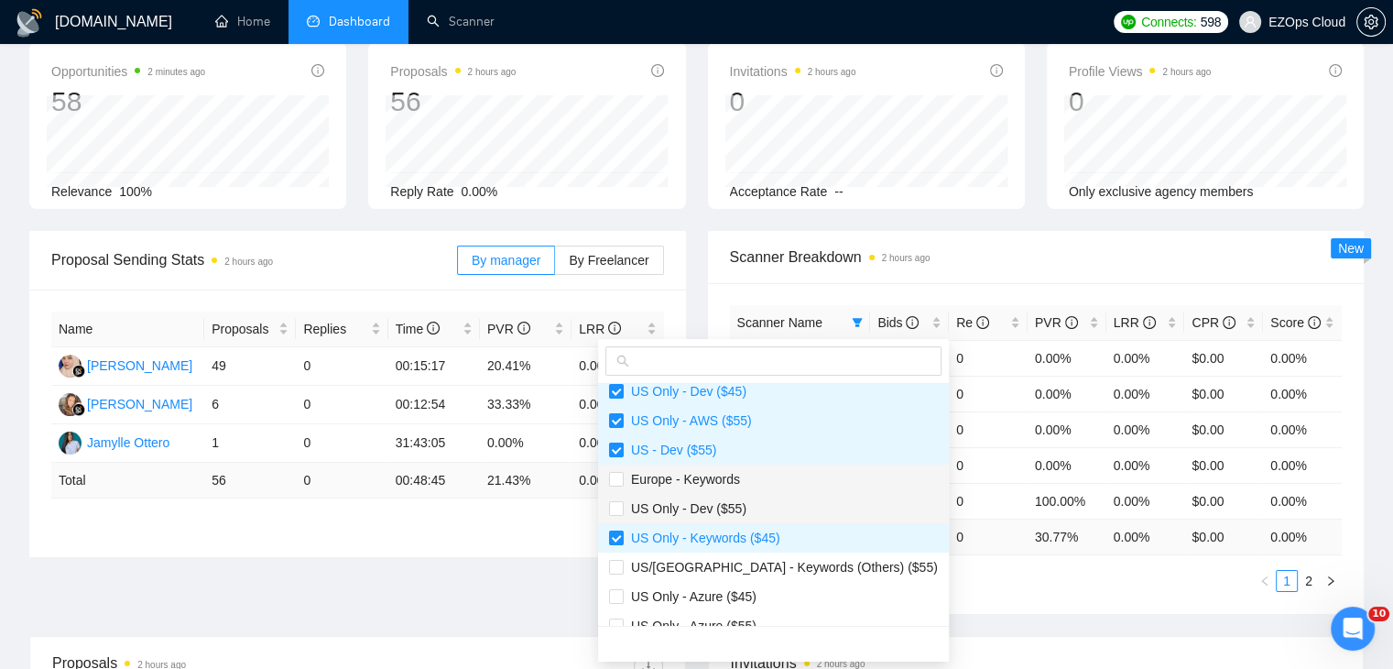 This screenshot has height=669, width=1393. I want to click on span: Time, so click(418, 329).